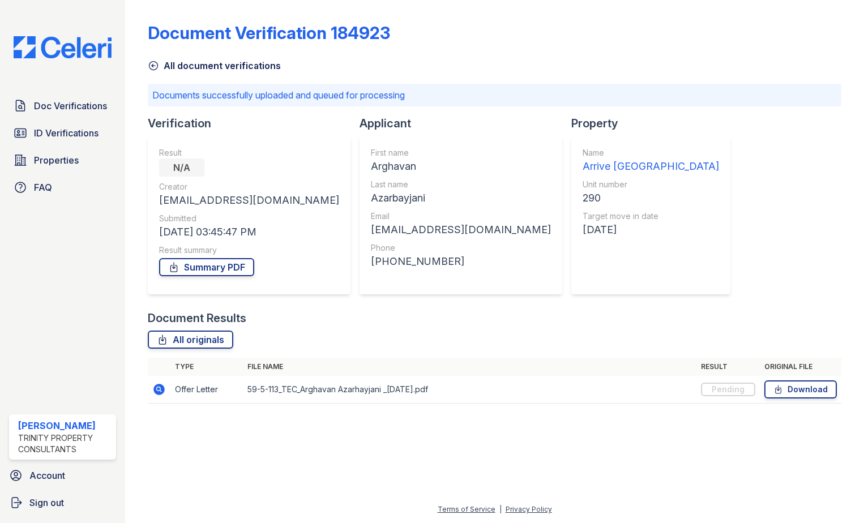 Image resolution: width=864 pixels, height=523 pixels. I want to click on div: Property, so click(655, 123).